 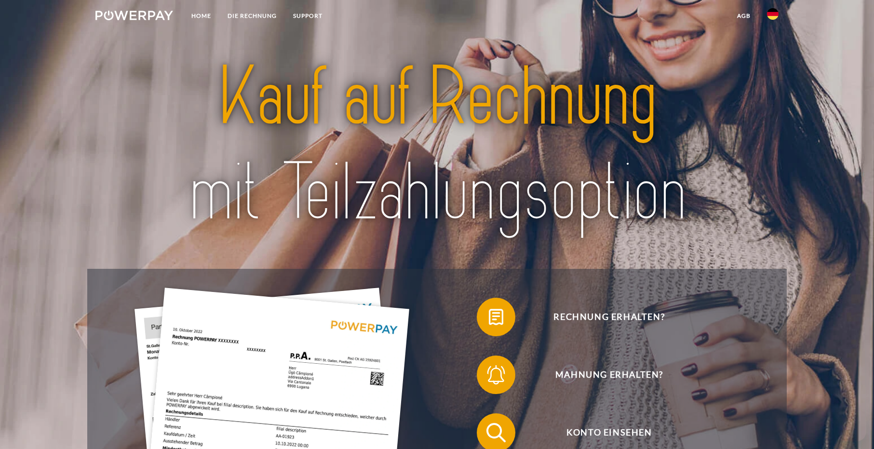 What do you see at coordinates (201, 16) in the screenshot?
I see `a: Home` at bounding box center [201, 16].